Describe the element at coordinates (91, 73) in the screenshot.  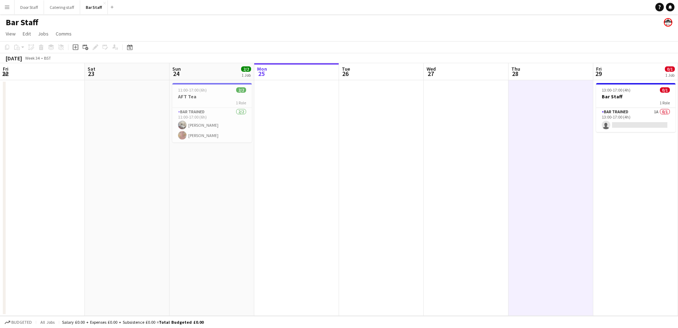
I see `span: 23` at that location.